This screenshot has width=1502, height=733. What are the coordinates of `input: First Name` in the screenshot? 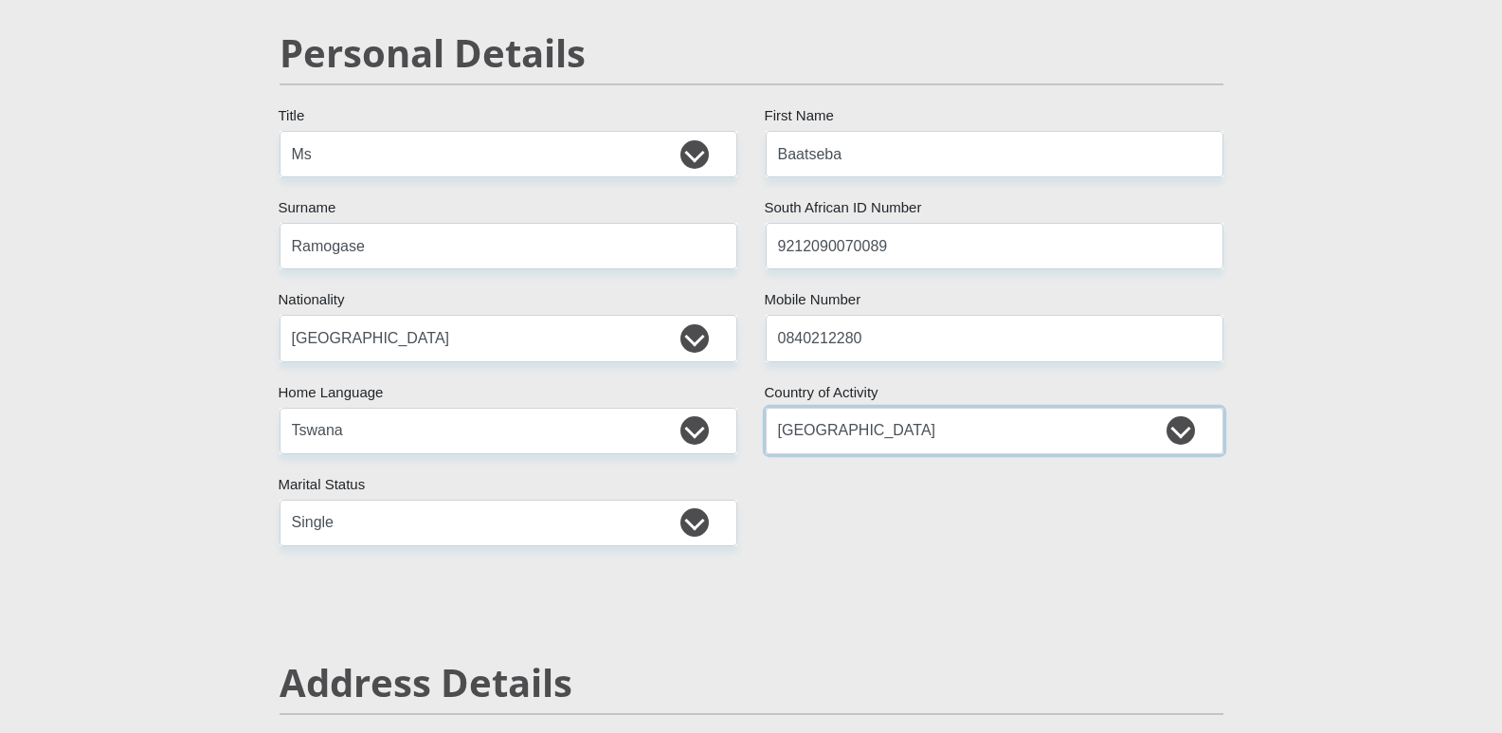 It's located at (994, 154).